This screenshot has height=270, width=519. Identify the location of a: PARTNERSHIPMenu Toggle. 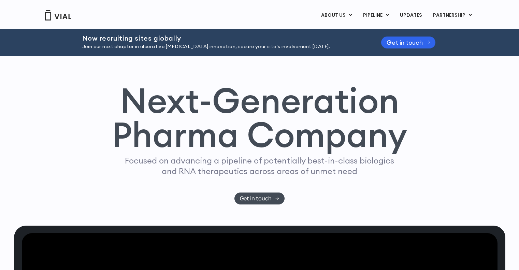
(453, 15).